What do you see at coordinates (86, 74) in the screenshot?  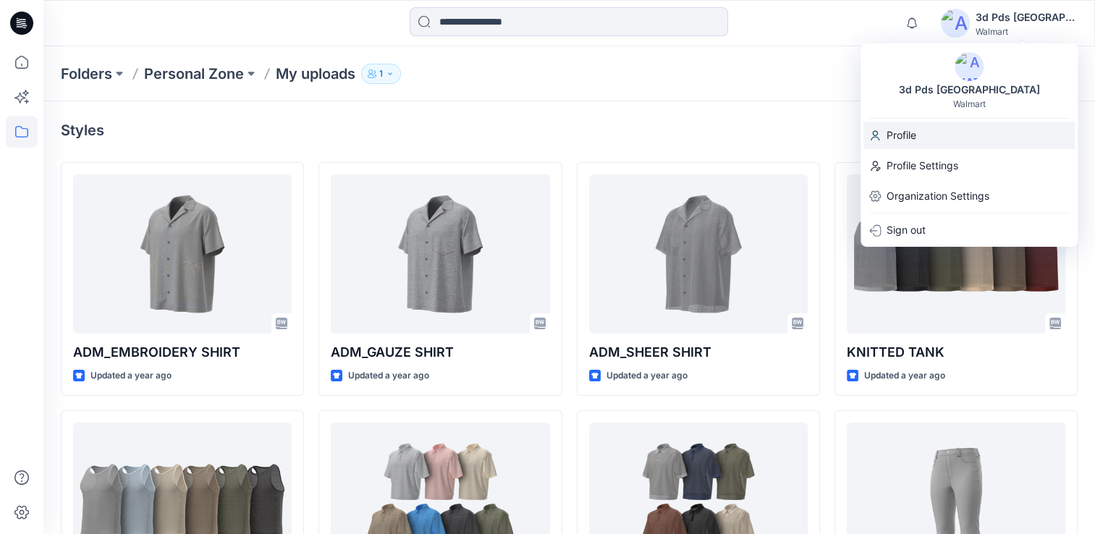 I see `p: Folders` at bounding box center [86, 74].